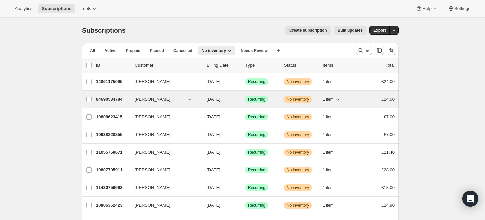 The width and height of the screenshot is (485, 220). What do you see at coordinates (113, 188) in the screenshot?
I see `p: 11430756663` at bounding box center [113, 188].